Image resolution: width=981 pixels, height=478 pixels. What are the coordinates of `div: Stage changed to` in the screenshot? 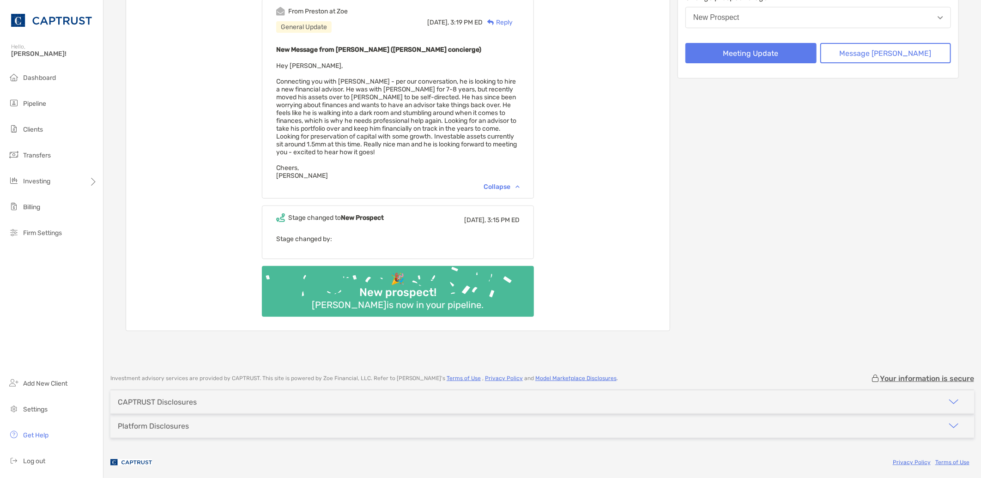 It's located at (336, 218).